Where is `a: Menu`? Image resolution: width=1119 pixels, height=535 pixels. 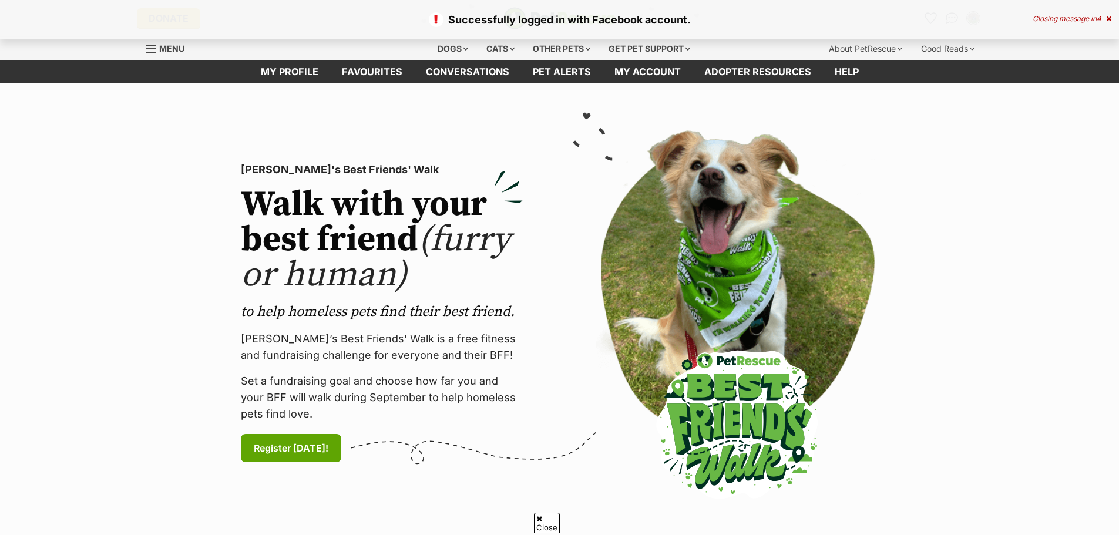 a: Menu is located at coordinates (169, 48).